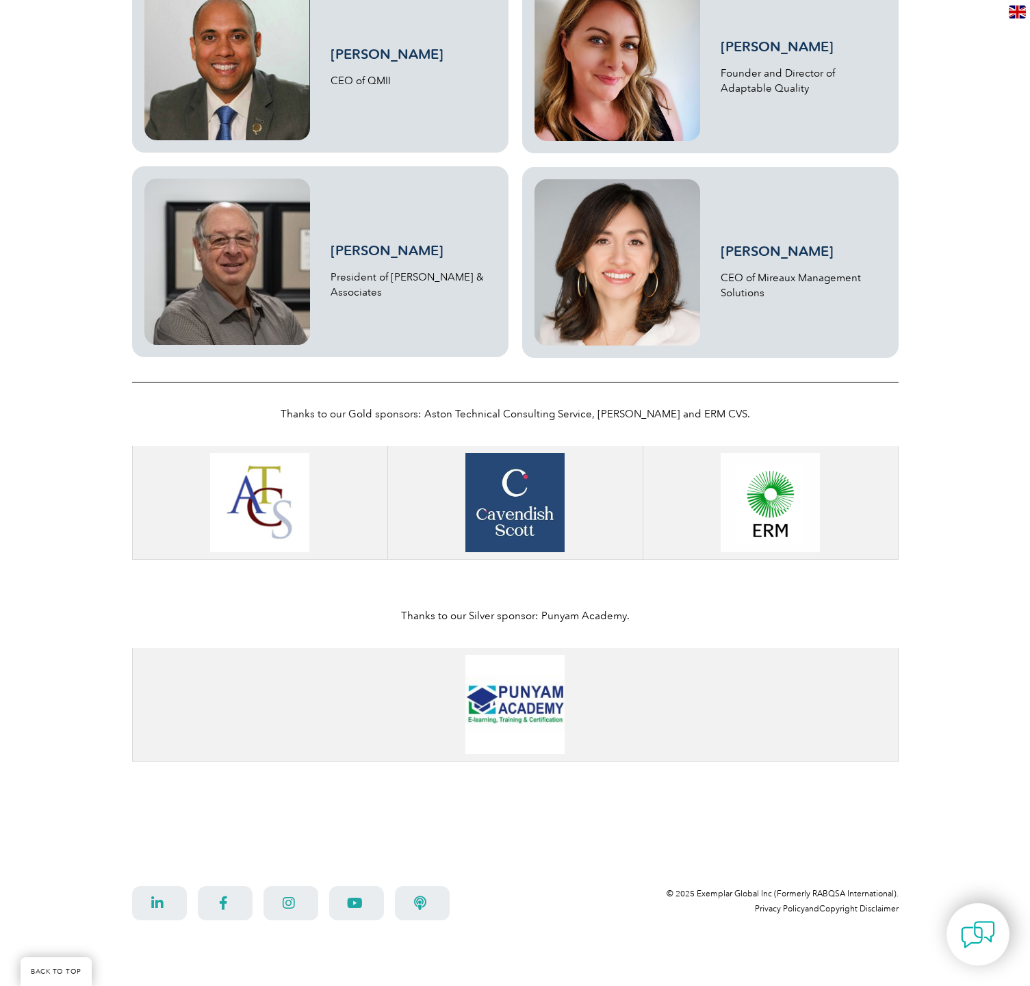  What do you see at coordinates (56, 972) in the screenshot?
I see `a: BACK TO TOP` at bounding box center [56, 972].